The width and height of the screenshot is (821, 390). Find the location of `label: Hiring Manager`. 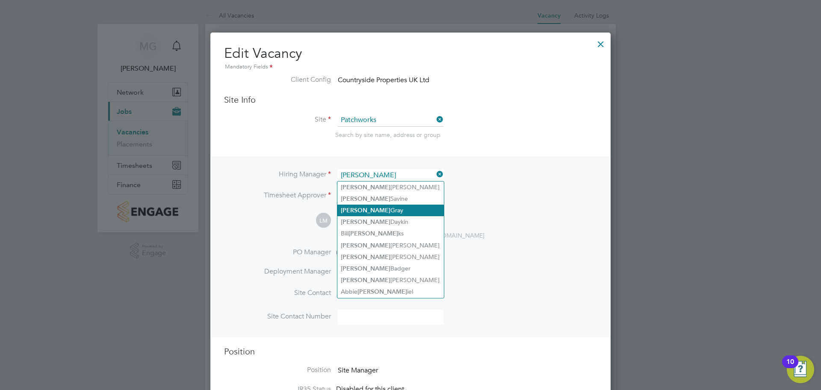

label: Hiring Manager is located at coordinates (278, 174).